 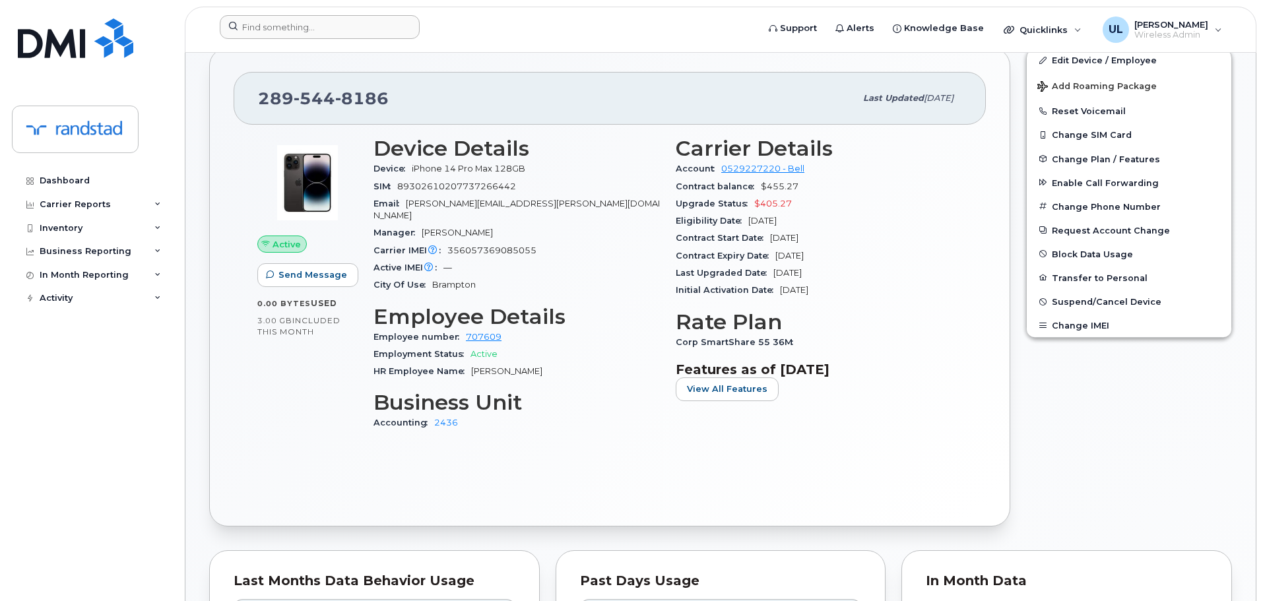 I want to click on div: Past Days Usage, so click(x=721, y=581).